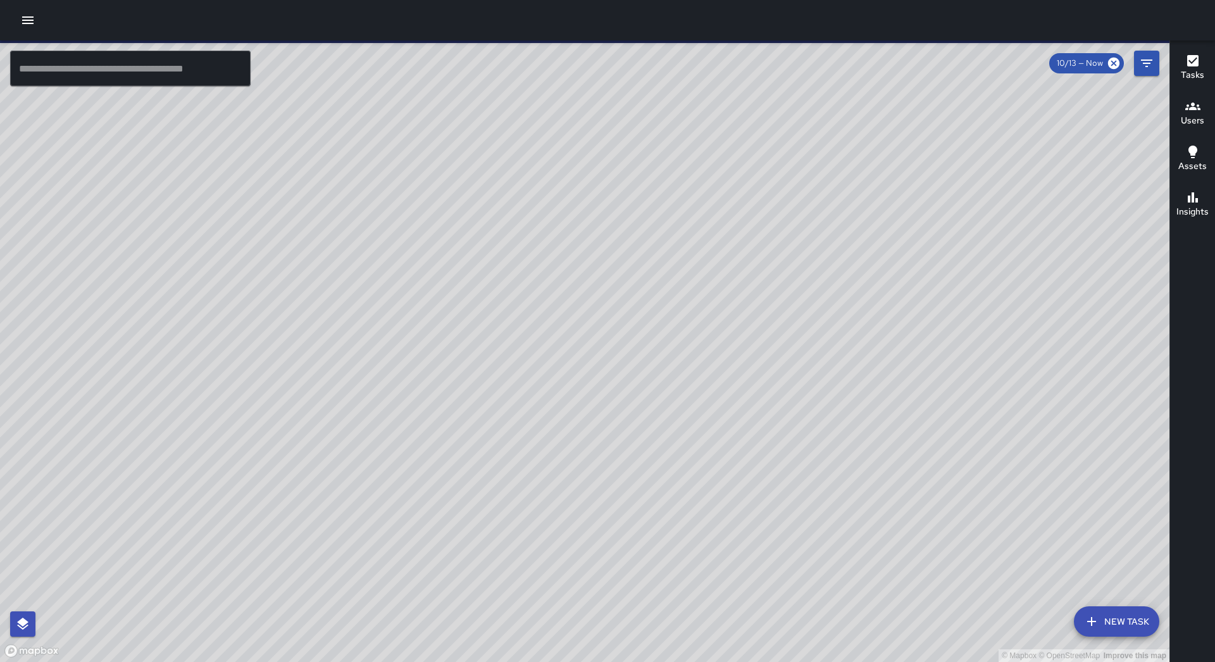  What do you see at coordinates (1193, 75) in the screenshot?
I see `h6: Tasks` at bounding box center [1193, 75].